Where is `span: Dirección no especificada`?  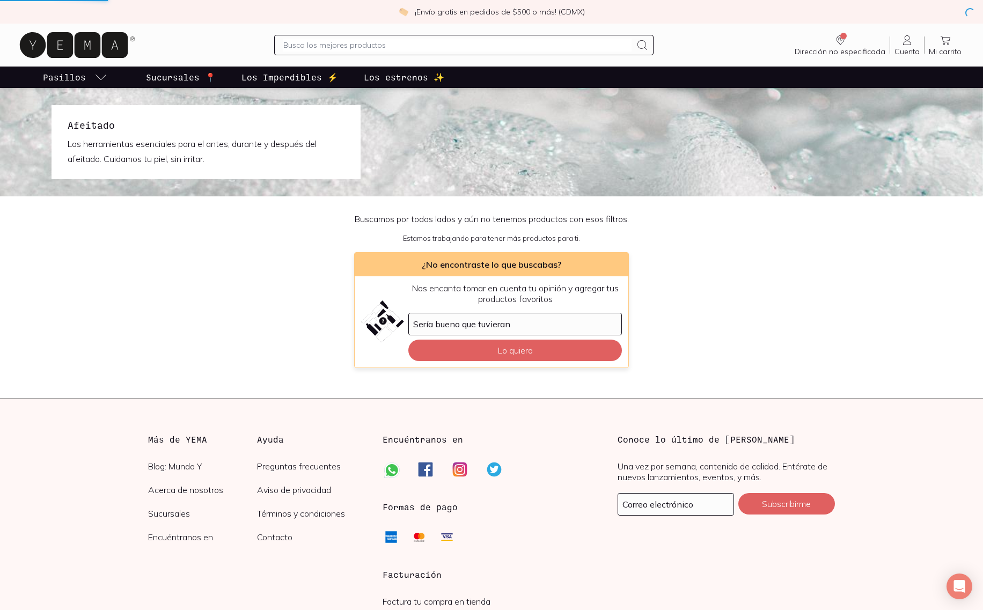
span: Dirección no especificada is located at coordinates (839, 51).